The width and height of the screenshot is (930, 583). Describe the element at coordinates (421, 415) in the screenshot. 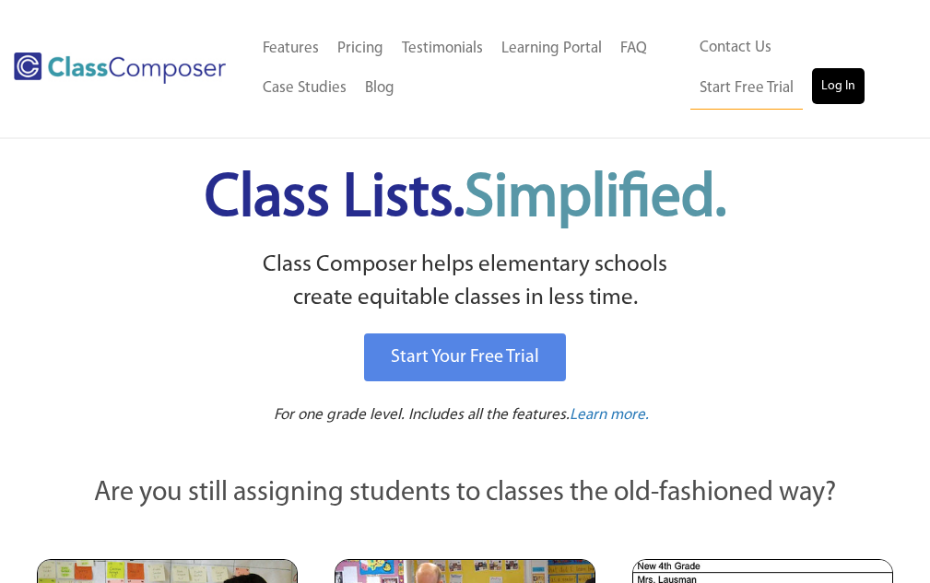

I see `span: For one grade level. Includes all the features.` at that location.